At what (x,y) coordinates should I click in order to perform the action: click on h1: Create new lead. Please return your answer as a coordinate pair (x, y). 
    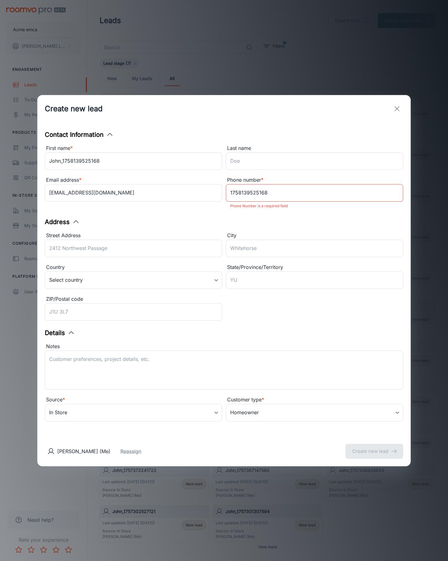
    Looking at the image, I should click on (74, 109).